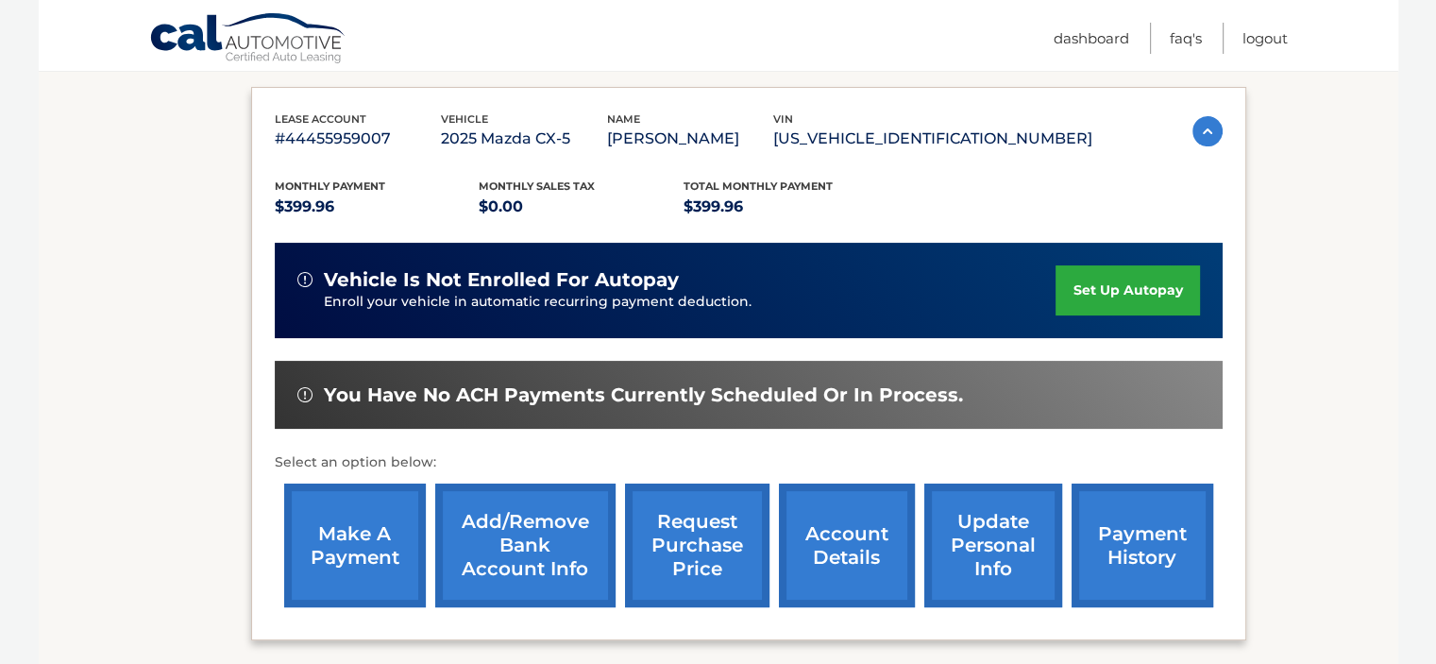  What do you see at coordinates (690, 302) in the screenshot?
I see `p: Enroll your vehicle in automatic recurring payment deduction.` at bounding box center [690, 302].